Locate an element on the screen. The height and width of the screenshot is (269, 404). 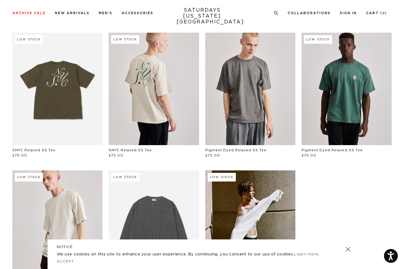
a: Archive Sale is located at coordinates (29, 13).